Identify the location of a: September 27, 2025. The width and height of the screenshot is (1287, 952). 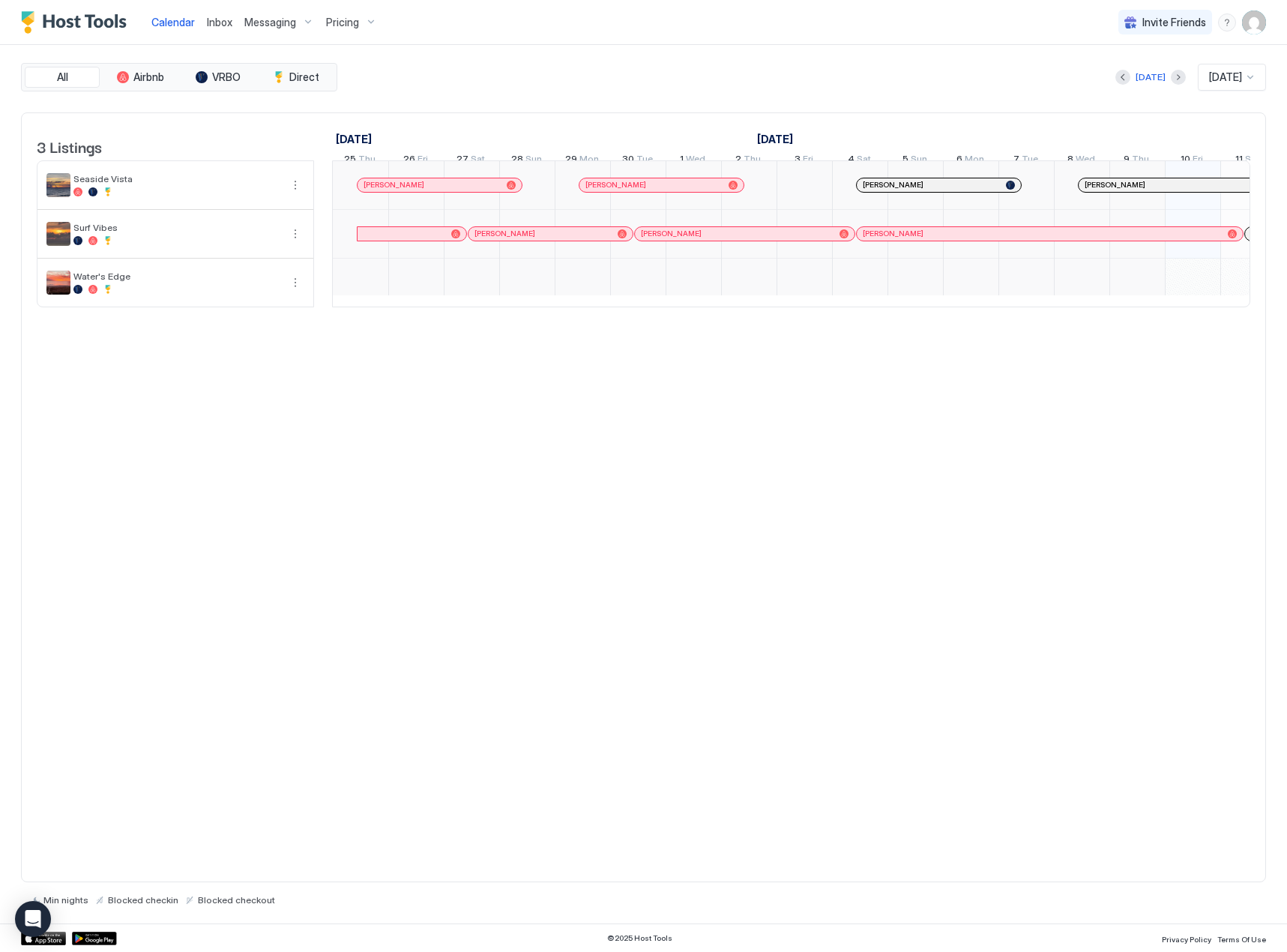
(470, 161).